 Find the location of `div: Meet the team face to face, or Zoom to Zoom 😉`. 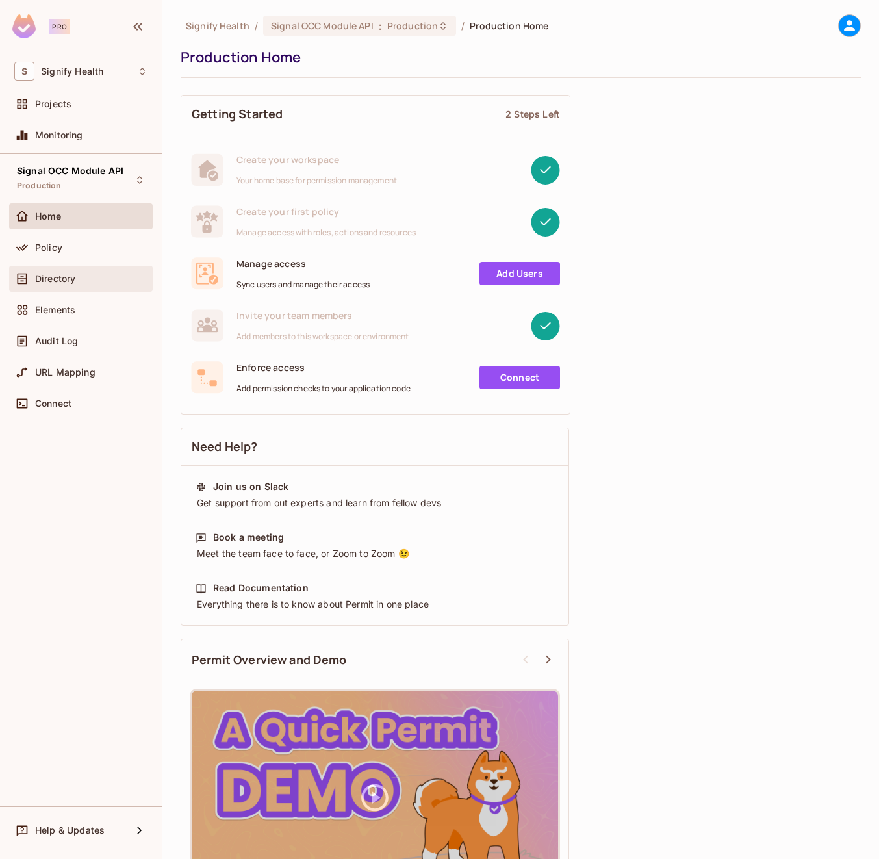

div: Meet the team face to face, or Zoom to Zoom 😉 is located at coordinates (375, 554).